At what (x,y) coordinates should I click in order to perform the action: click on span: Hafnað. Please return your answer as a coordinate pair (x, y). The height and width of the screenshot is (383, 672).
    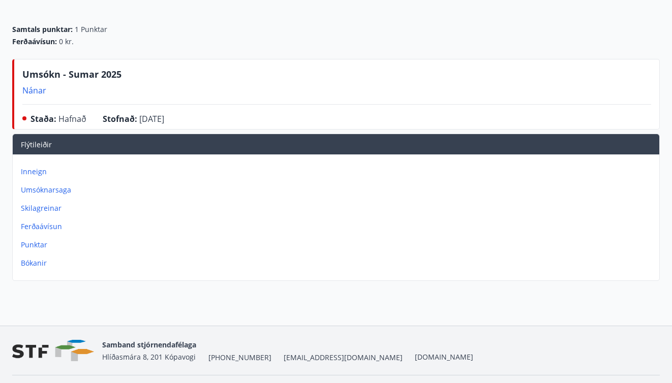
    Looking at the image, I should click on (72, 119).